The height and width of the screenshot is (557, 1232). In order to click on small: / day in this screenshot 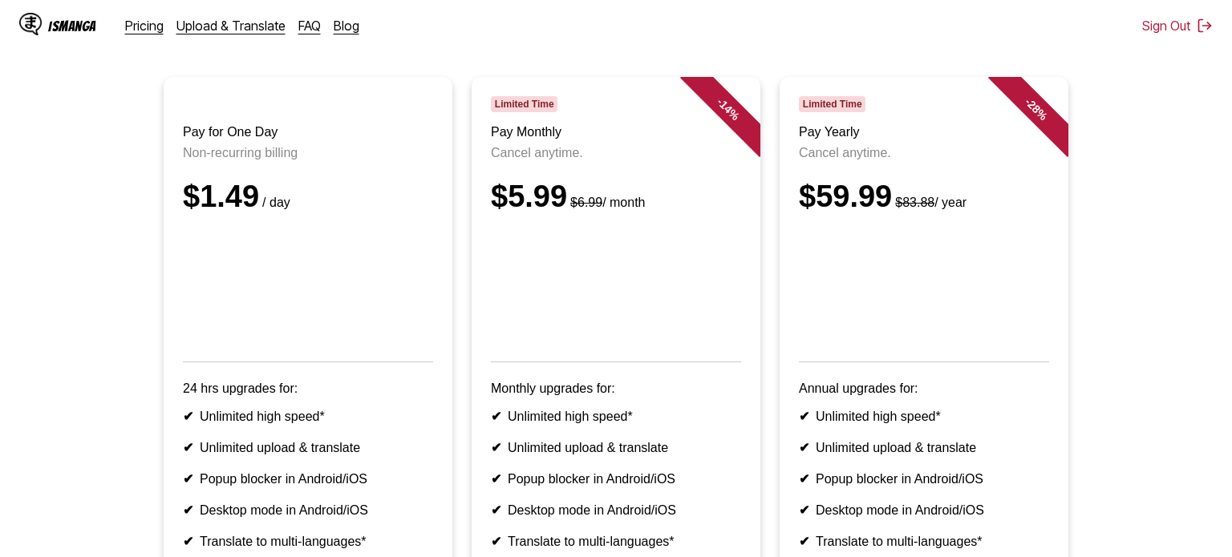, I will do `click(274, 202)`.